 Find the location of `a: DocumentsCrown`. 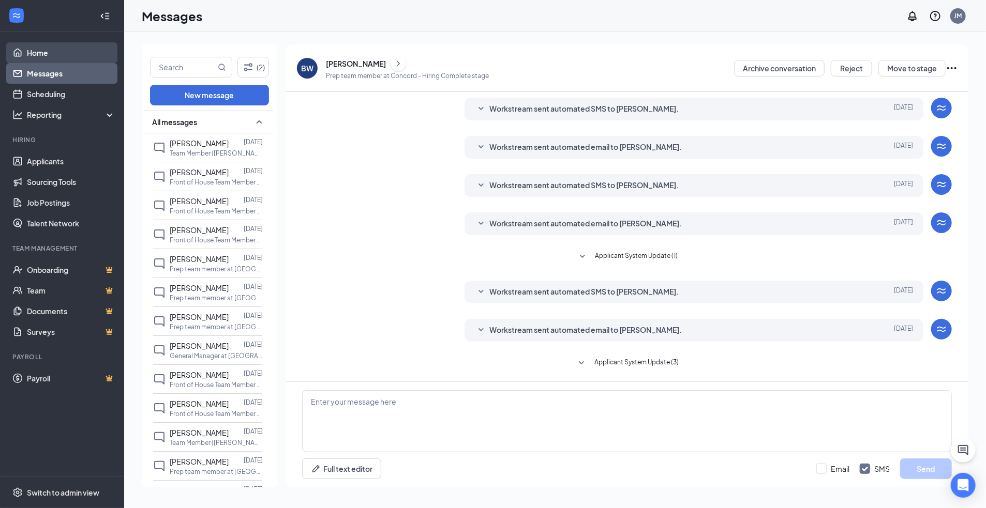

a: DocumentsCrown is located at coordinates (71, 311).